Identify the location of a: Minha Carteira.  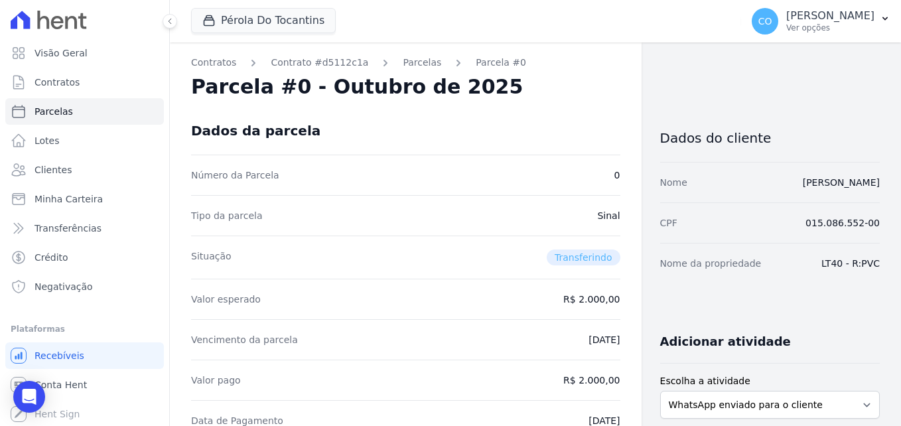
(84, 199).